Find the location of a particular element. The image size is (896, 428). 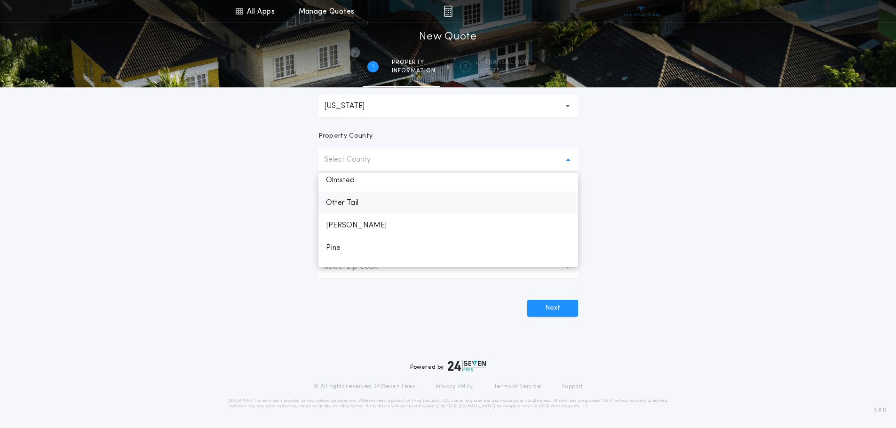

a: Support is located at coordinates (572, 387).